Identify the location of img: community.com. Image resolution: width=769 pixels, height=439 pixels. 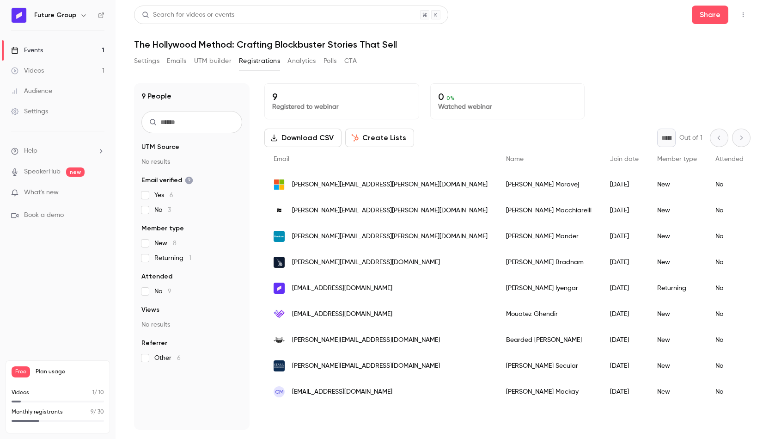
(279, 210).